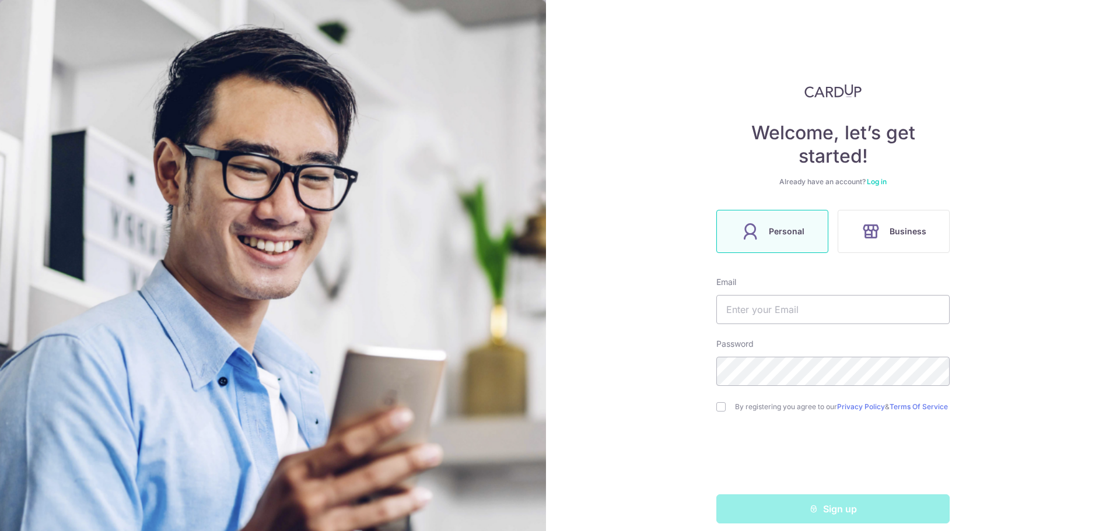 Image resolution: width=1120 pixels, height=531 pixels. I want to click on input: Enter your Email, so click(833, 310).